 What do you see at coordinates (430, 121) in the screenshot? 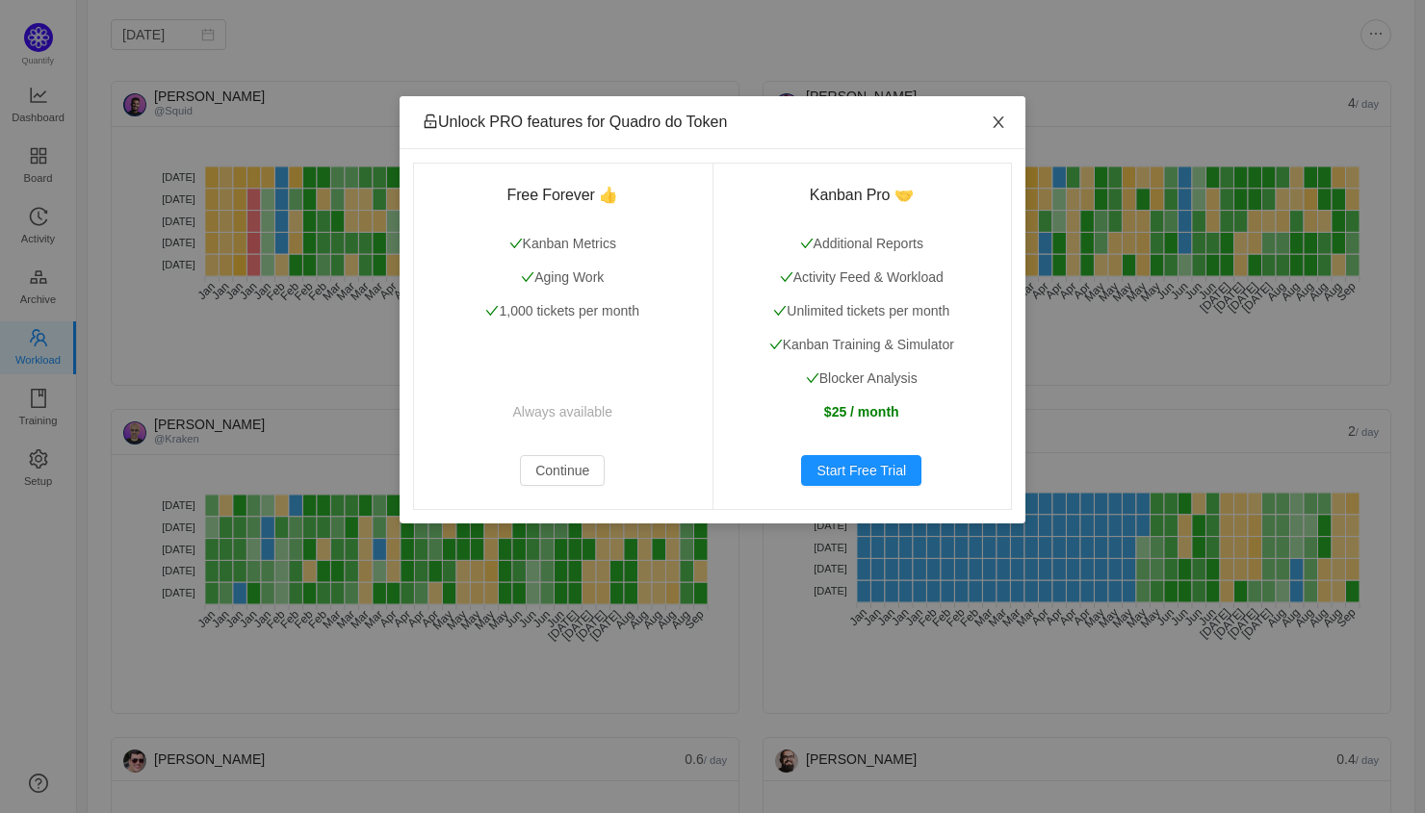
I see `i: icon: unlock` at bounding box center [430, 121].